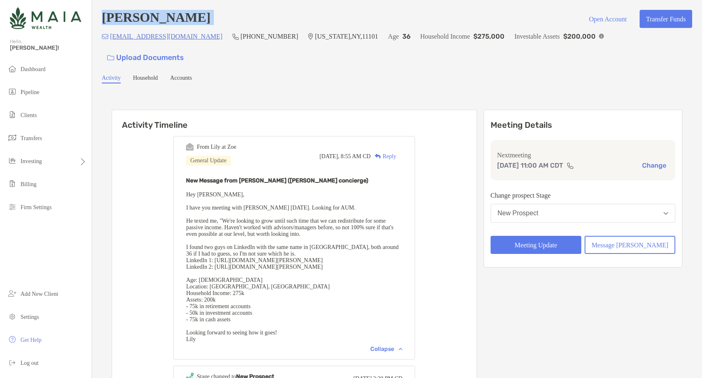  What do you see at coordinates (12, 293) in the screenshot?
I see `img: add_new_client icon` at bounding box center [12, 293].